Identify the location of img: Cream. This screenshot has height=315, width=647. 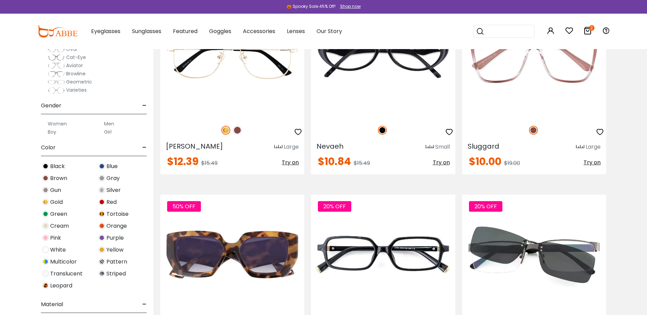
(45, 226).